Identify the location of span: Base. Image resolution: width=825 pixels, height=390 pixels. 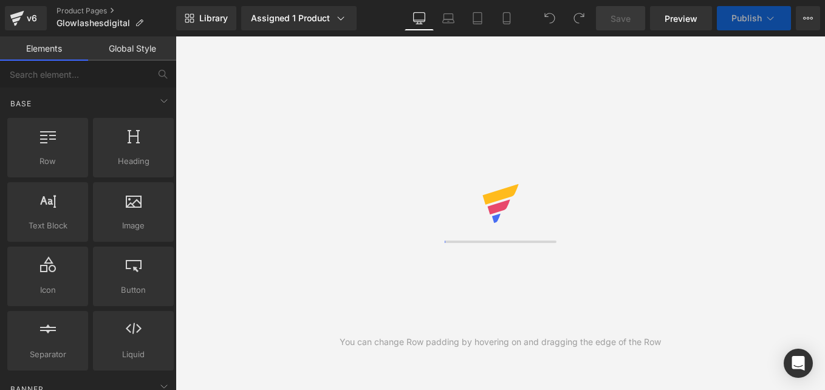
(21, 103).